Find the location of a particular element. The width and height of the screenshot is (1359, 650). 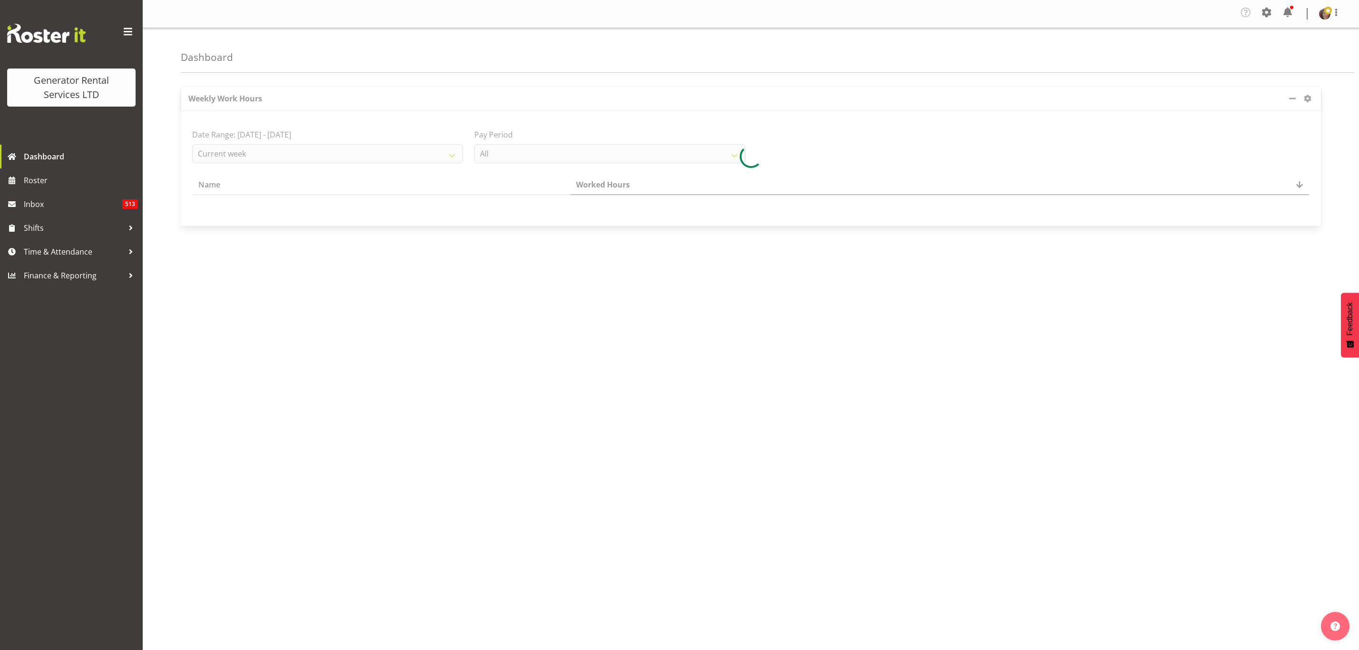

span: Feedback is located at coordinates (1350, 319).